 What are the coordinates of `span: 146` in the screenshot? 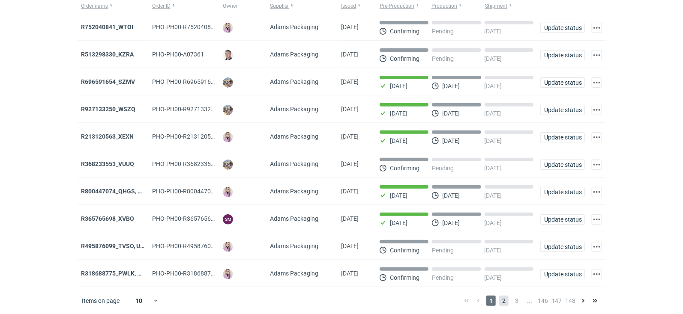 It's located at (543, 301).